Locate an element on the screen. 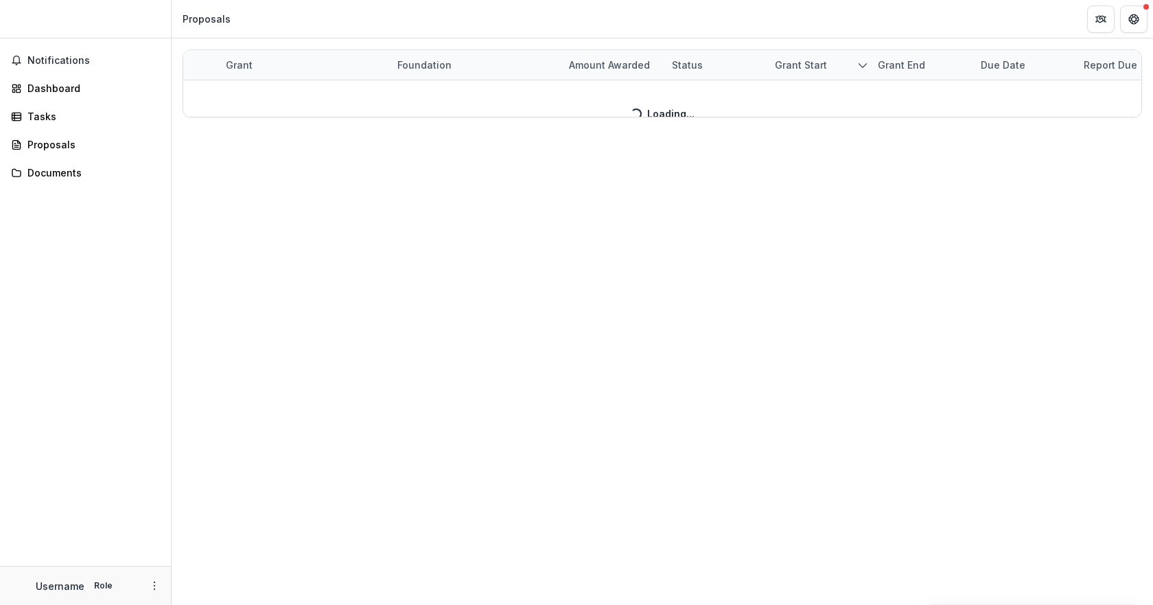 The image size is (1153, 605). span: Notifications is located at coordinates (93, 60).